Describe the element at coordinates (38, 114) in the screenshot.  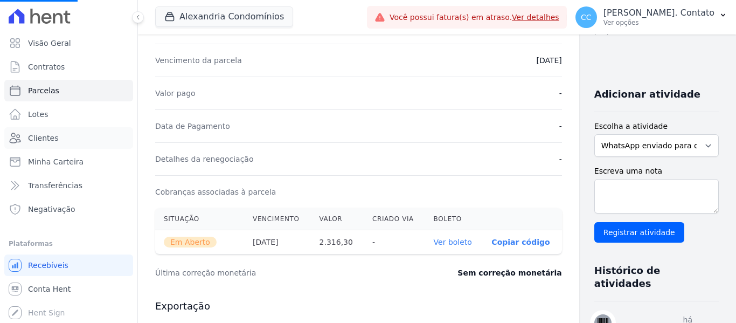
I see `span: Lotes` at that location.